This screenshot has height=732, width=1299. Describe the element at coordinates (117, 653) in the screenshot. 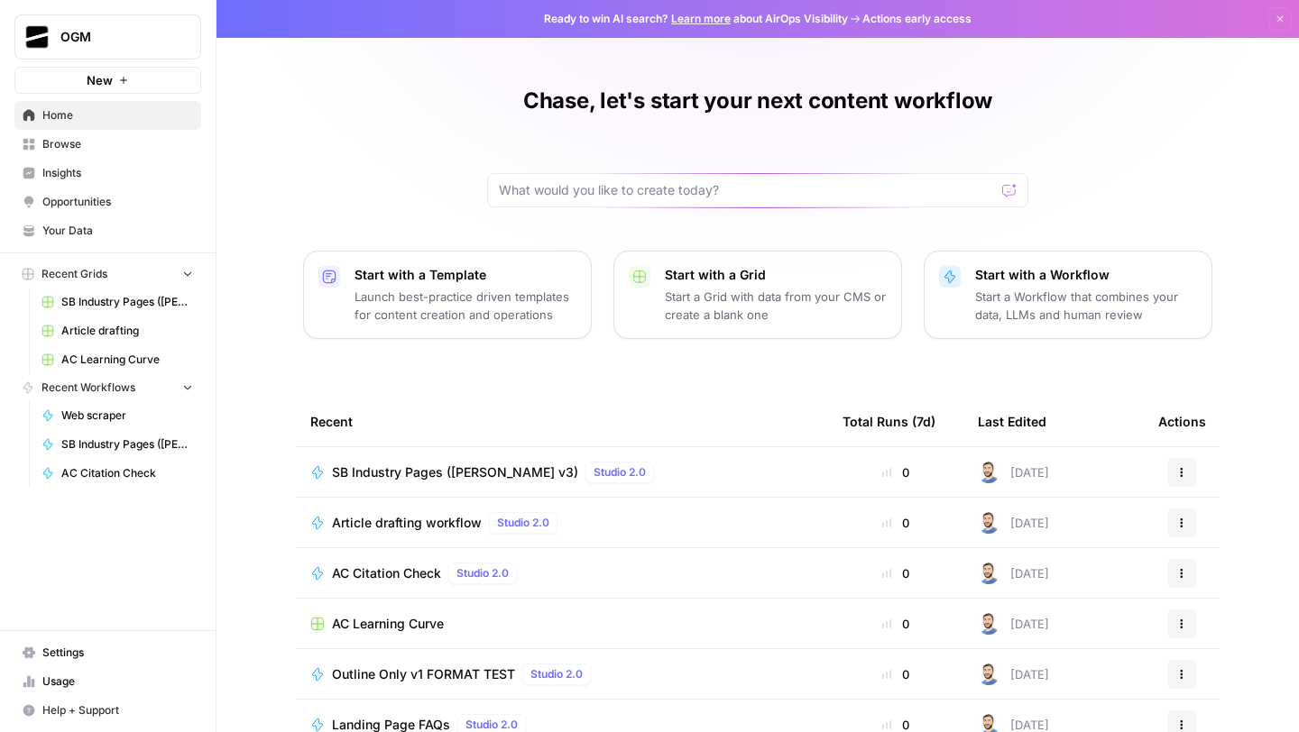

I see `span: Settings` at that location.